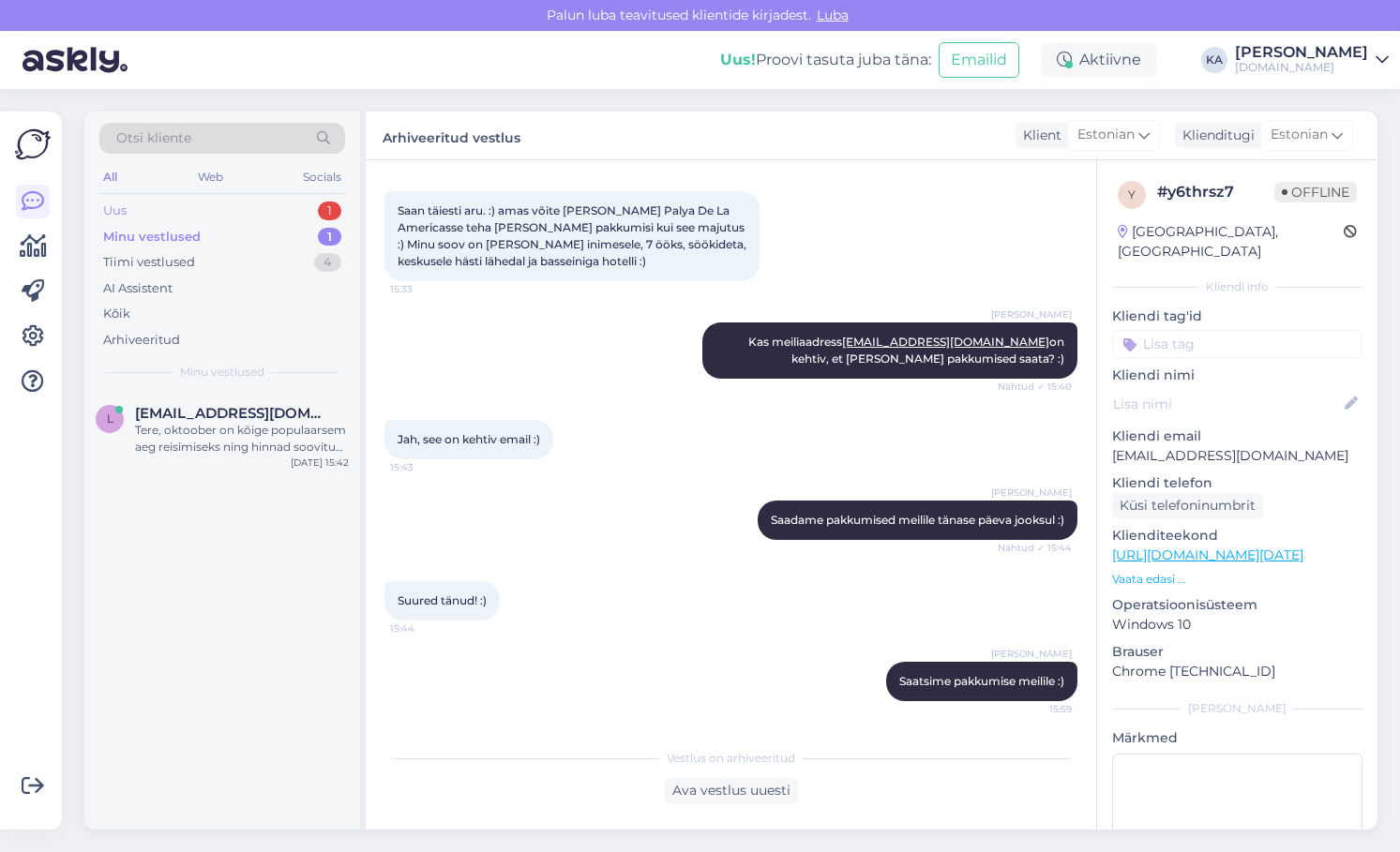 The width and height of the screenshot is (1400, 852). I want to click on div: Klienditugi, so click(1214, 135).